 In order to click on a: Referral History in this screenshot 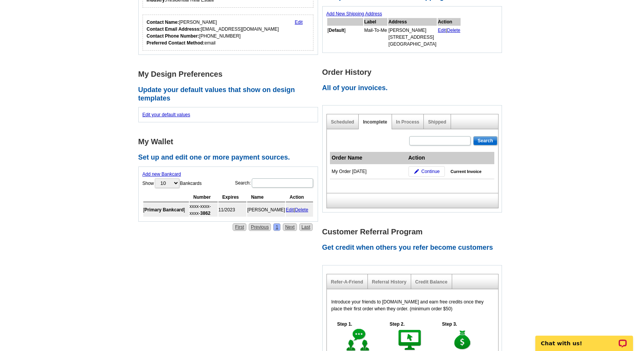, I will do `click(389, 282)`.